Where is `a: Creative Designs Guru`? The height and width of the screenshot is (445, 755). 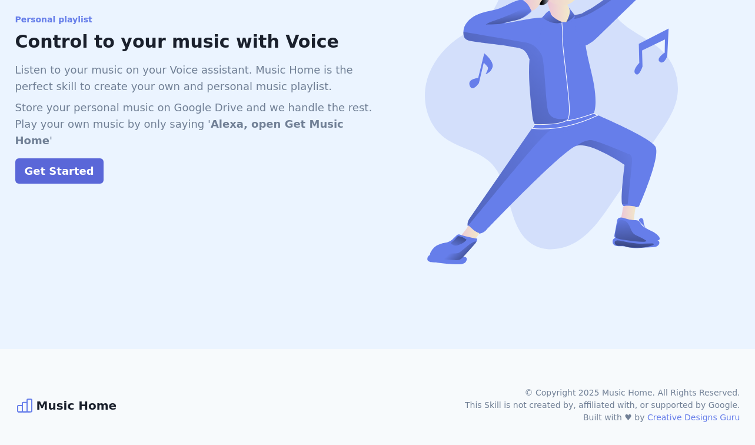
a: Creative Designs Guru is located at coordinates (693, 417).